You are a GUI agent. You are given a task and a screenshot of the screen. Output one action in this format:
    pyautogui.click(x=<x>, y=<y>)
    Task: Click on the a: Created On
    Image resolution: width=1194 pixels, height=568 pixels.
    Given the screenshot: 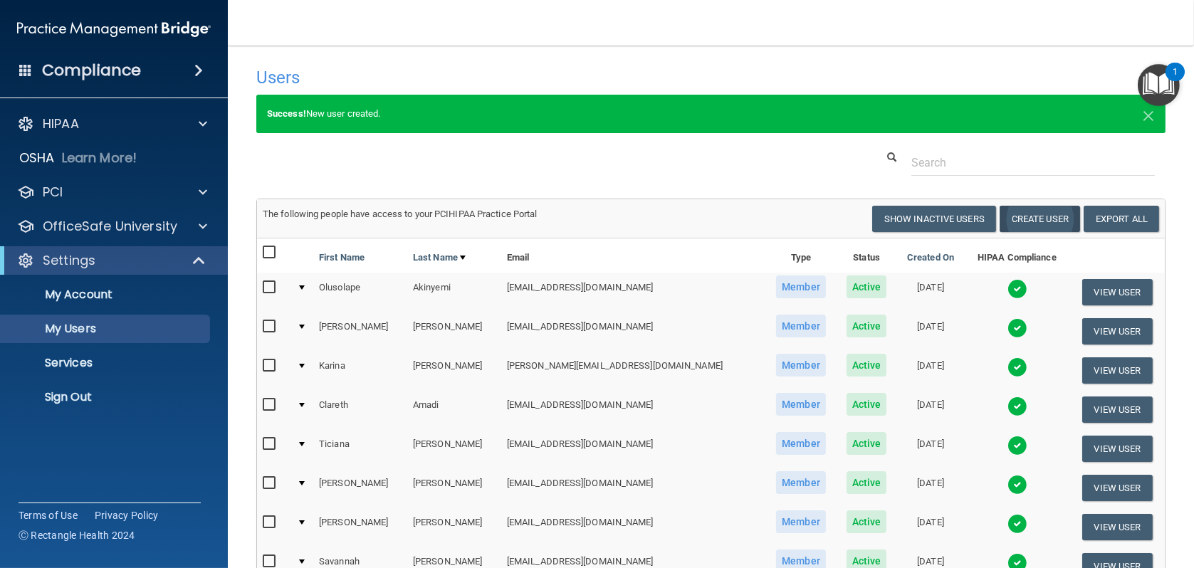 What is the action you would take?
    pyautogui.click(x=931, y=258)
    